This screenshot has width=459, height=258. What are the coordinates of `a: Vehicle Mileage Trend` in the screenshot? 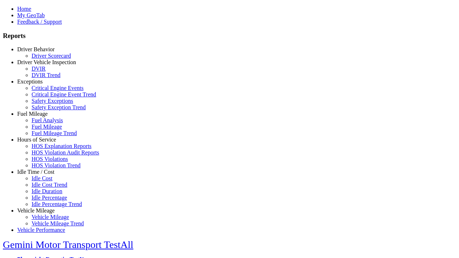 It's located at (58, 223).